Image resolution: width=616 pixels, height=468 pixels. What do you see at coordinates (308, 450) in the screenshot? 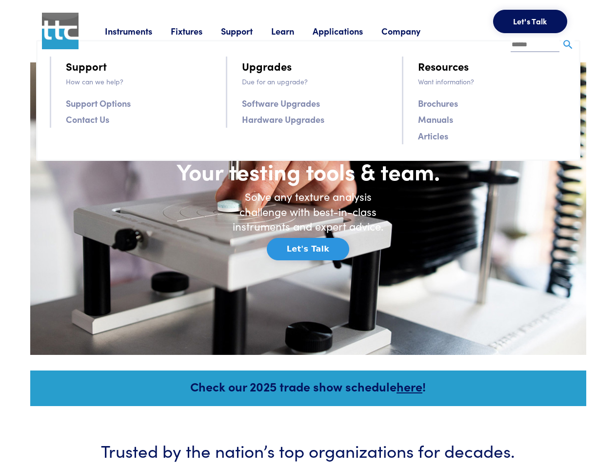
I see `h3: Trusted by the nation’s top organizations for decades.` at bounding box center [308, 450].